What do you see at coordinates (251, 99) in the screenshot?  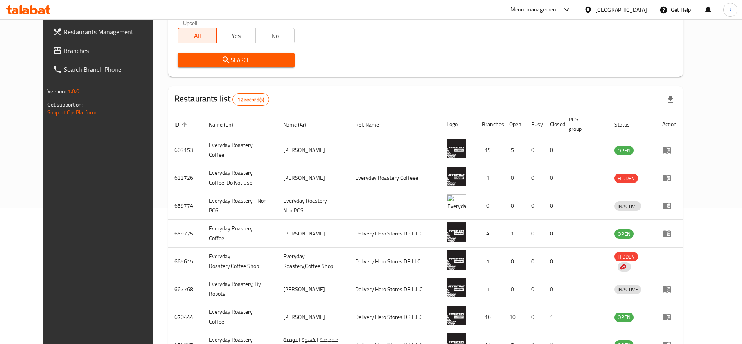 I see `span: 12 record(s)` at bounding box center [251, 99].